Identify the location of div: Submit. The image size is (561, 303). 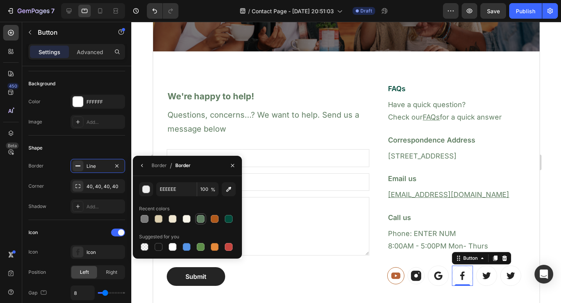
(43, 255).